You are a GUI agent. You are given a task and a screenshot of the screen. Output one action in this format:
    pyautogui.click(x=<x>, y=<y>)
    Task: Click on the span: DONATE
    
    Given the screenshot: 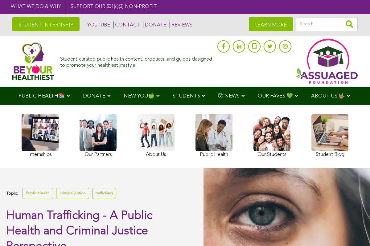 What is the action you would take?
    pyautogui.click(x=94, y=96)
    